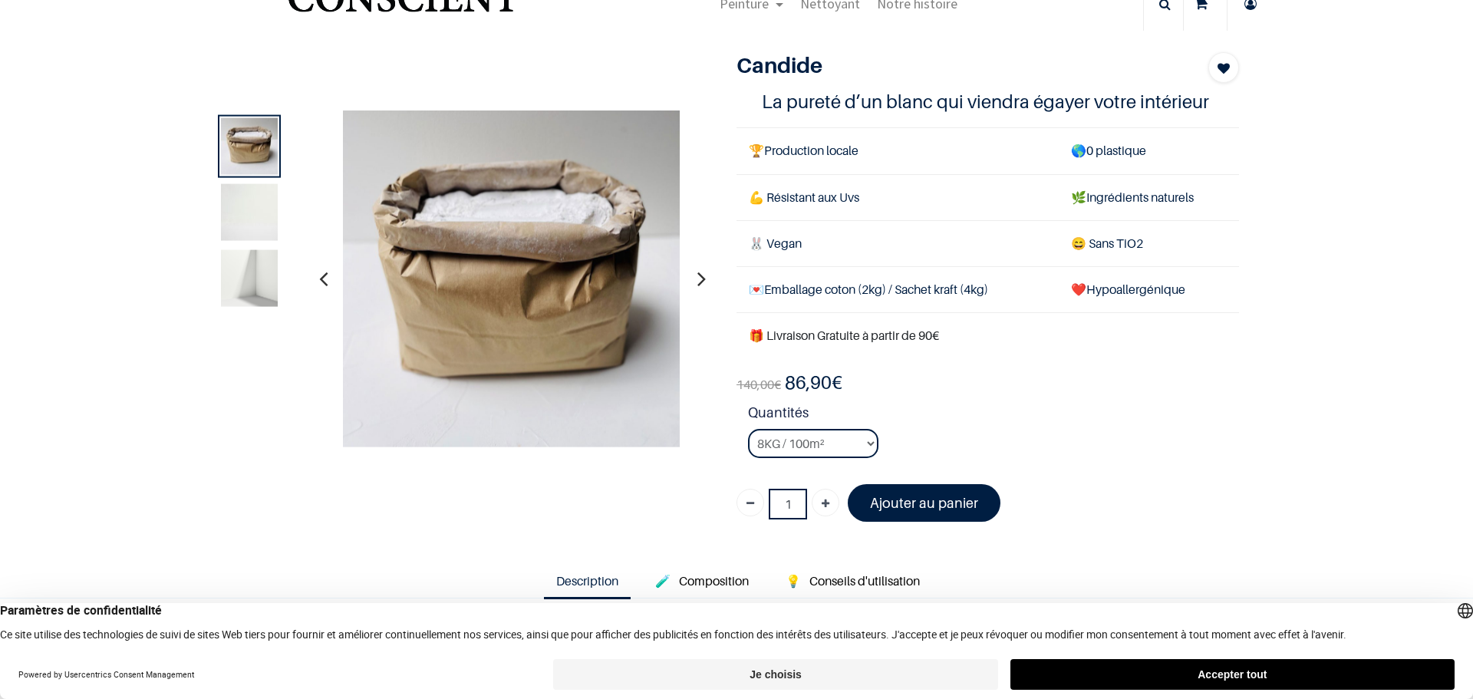 The height and width of the screenshot is (699, 1473). Describe the element at coordinates (750, 502) in the screenshot. I see `a: Supprimer` at that location.